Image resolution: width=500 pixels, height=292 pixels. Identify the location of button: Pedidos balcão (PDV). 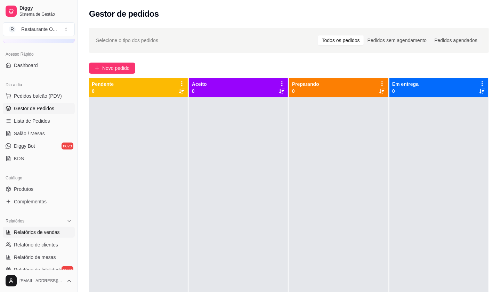
(39, 96).